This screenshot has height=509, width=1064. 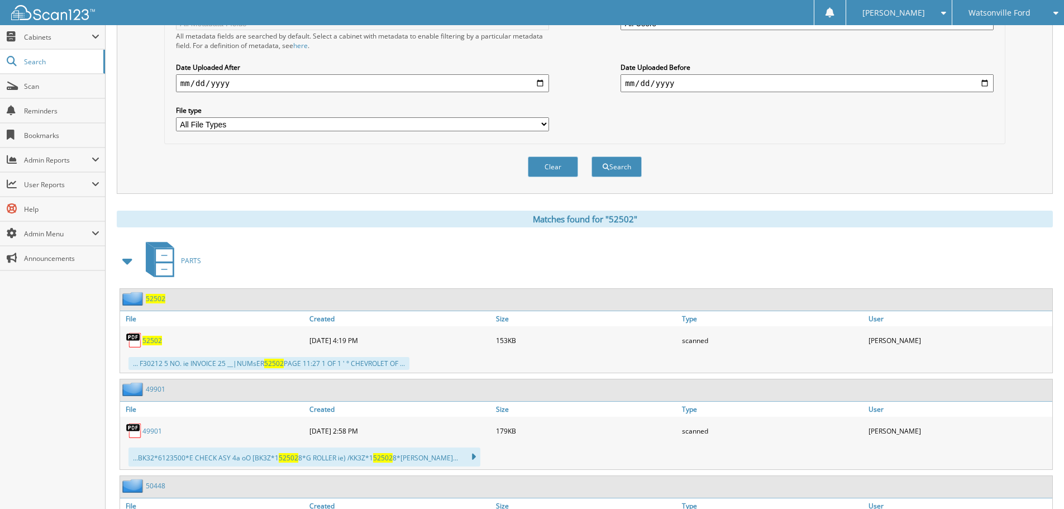 What do you see at coordinates (616, 166) in the screenshot?
I see `button: Search` at bounding box center [616, 166].